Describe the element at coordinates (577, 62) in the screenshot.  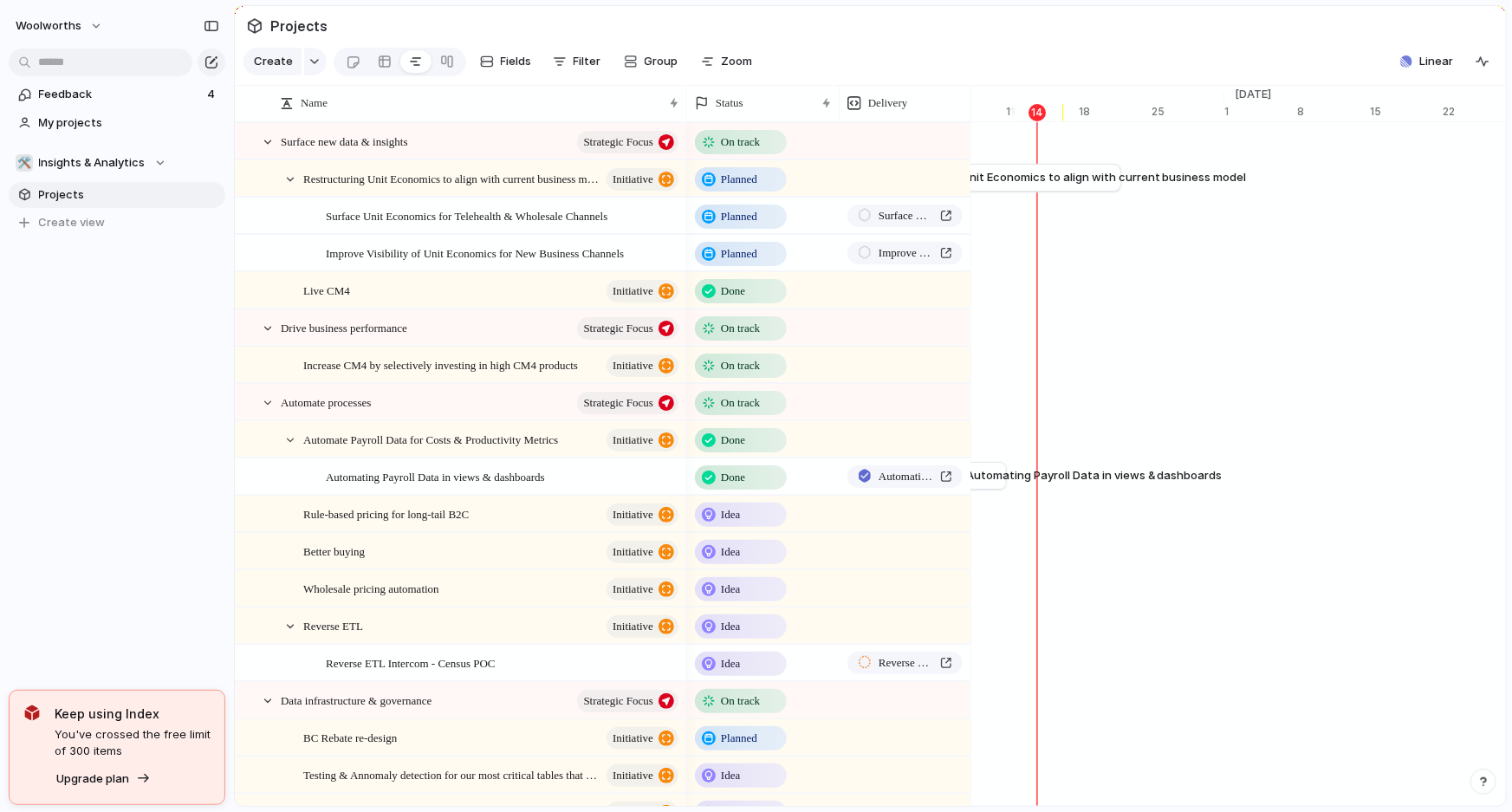
I see `button: Filter` at that location.